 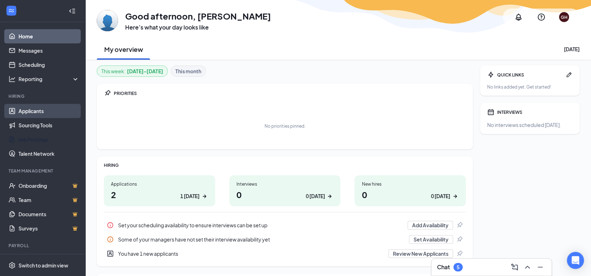 I want to click on div: Payroll, so click(x=43, y=246).